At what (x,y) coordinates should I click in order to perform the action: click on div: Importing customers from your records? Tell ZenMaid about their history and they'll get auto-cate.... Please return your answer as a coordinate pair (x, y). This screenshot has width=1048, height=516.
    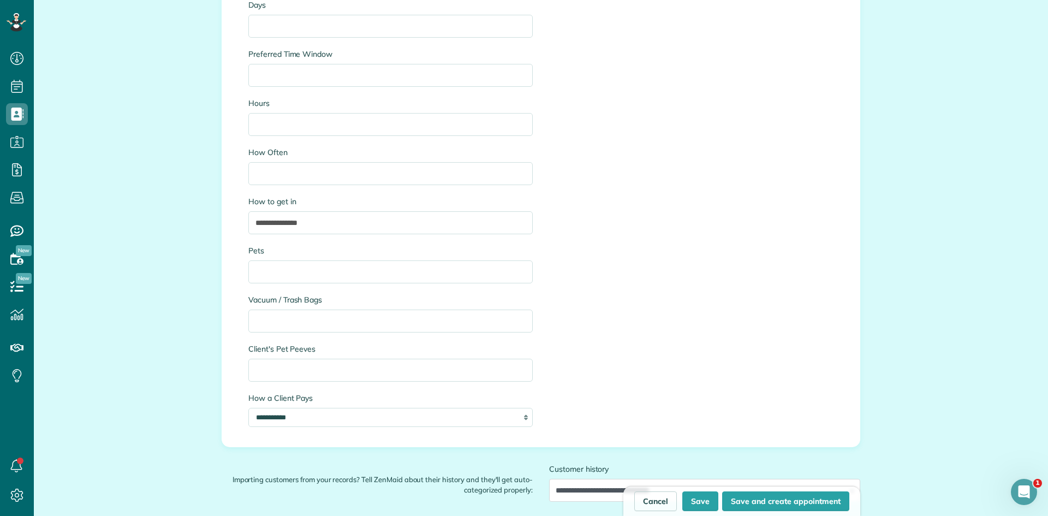
    Looking at the image, I should click on (377, 479).